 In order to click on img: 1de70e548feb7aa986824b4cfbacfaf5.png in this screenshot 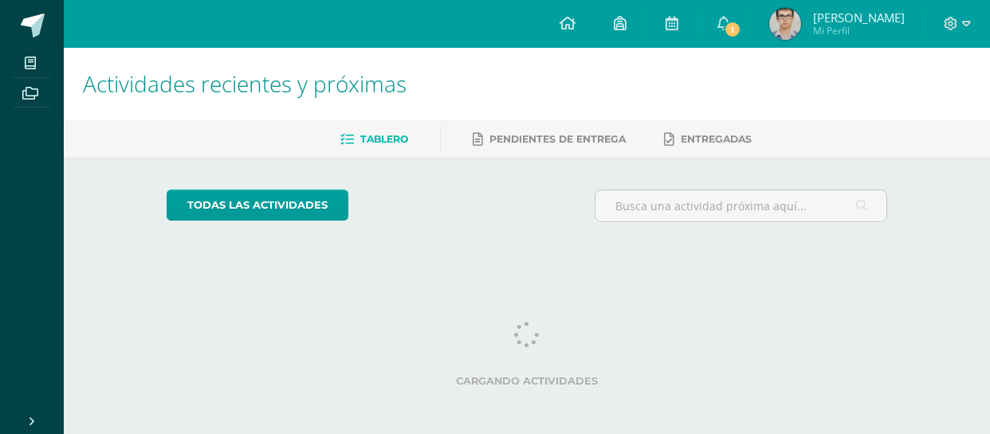, I will do `click(785, 24)`.